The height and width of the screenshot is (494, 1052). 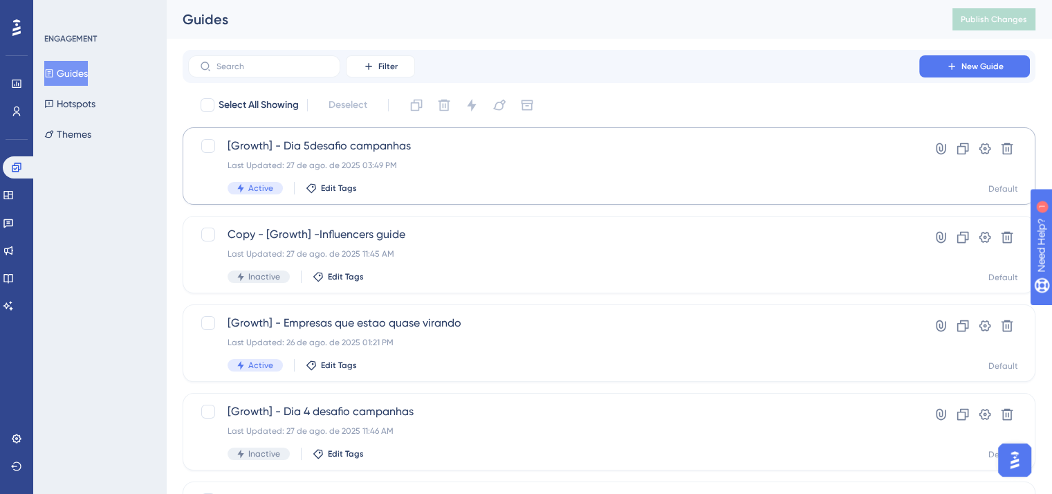 I want to click on span: Deselect, so click(x=348, y=105).